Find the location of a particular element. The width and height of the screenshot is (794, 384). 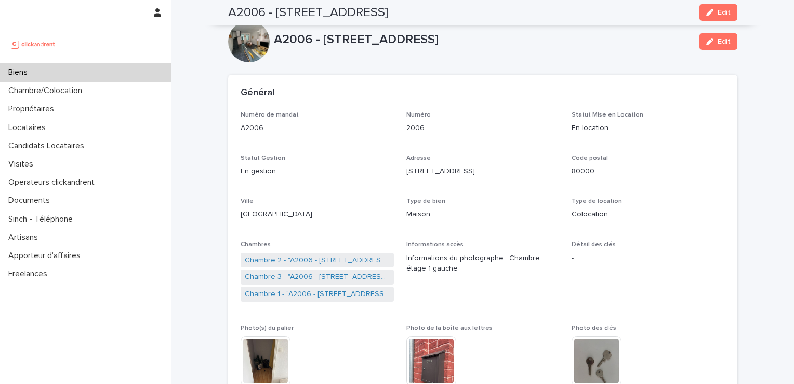

span: Statut Mise en Location is located at coordinates (608, 115).